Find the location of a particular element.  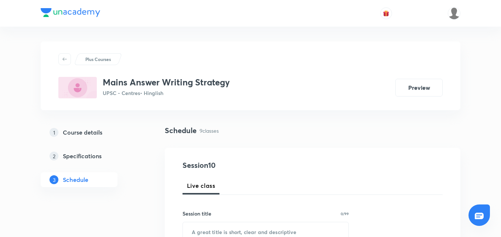

h5: Schedule is located at coordinates (75, 179).